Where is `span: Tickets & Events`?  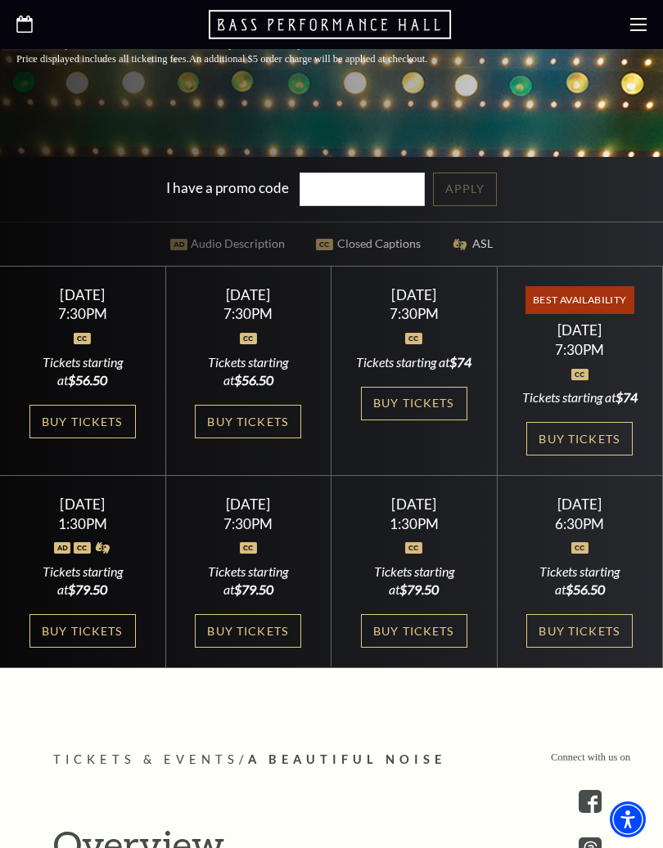 span: Tickets & Events is located at coordinates (146, 759).